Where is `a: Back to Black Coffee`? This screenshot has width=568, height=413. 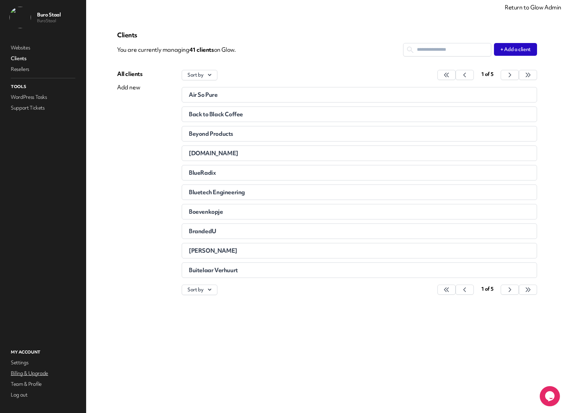 a: Back to Black Coffee is located at coordinates (359, 114).